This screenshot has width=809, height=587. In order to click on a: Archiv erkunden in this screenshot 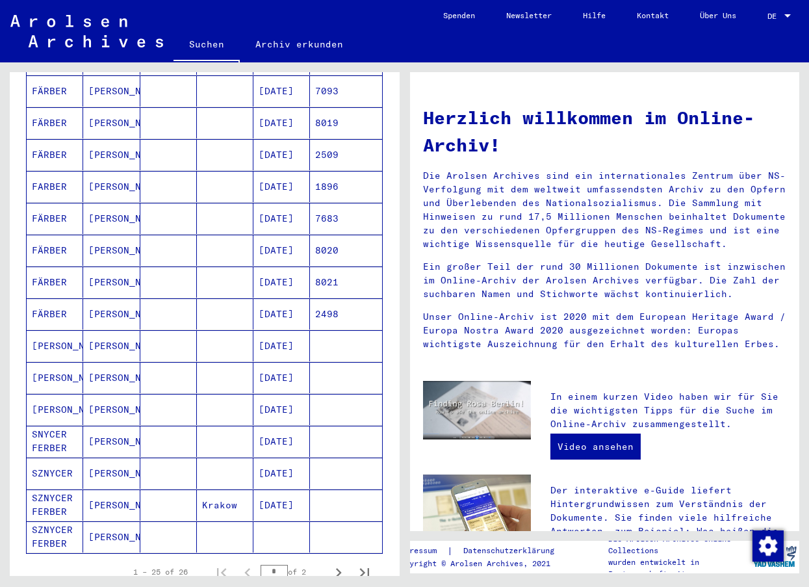, I will do `click(299, 44)`.